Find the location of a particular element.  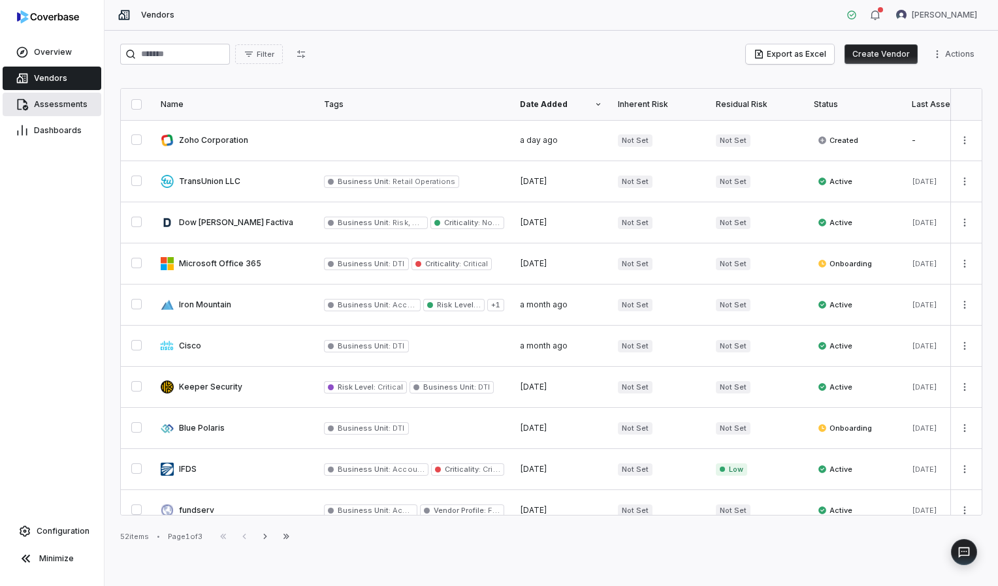

span: Overview is located at coordinates (53, 52).